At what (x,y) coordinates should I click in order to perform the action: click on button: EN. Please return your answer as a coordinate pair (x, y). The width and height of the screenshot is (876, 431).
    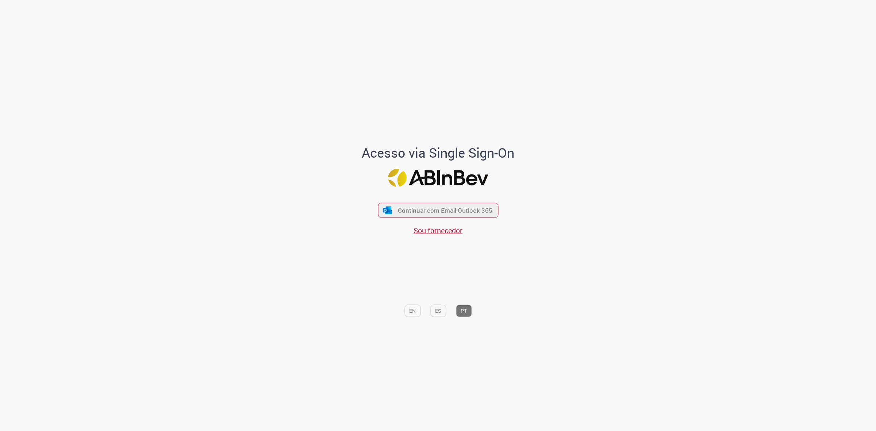
    Looking at the image, I should click on (413, 311).